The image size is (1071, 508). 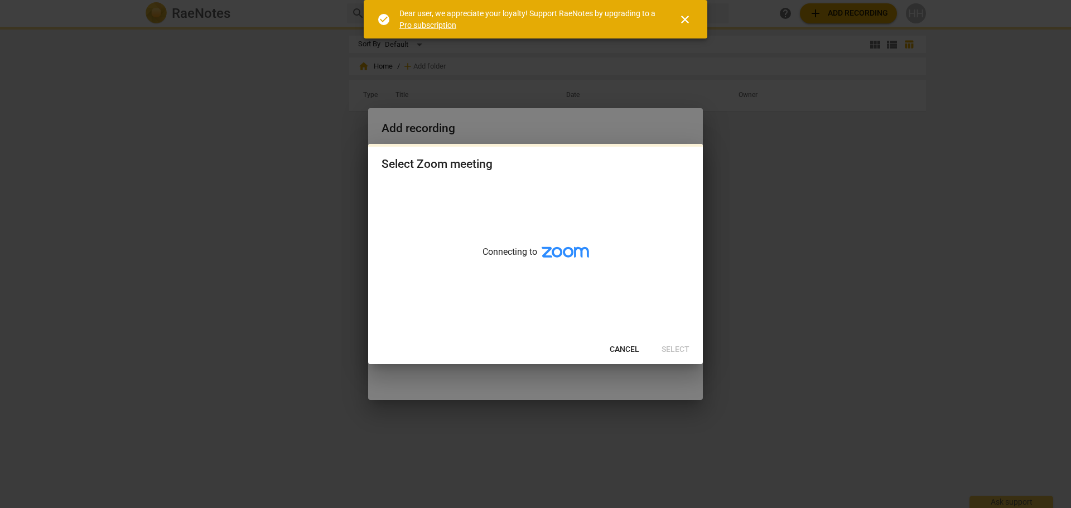 What do you see at coordinates (437, 164) in the screenshot?
I see `div: Select Zoom meeting` at bounding box center [437, 164].